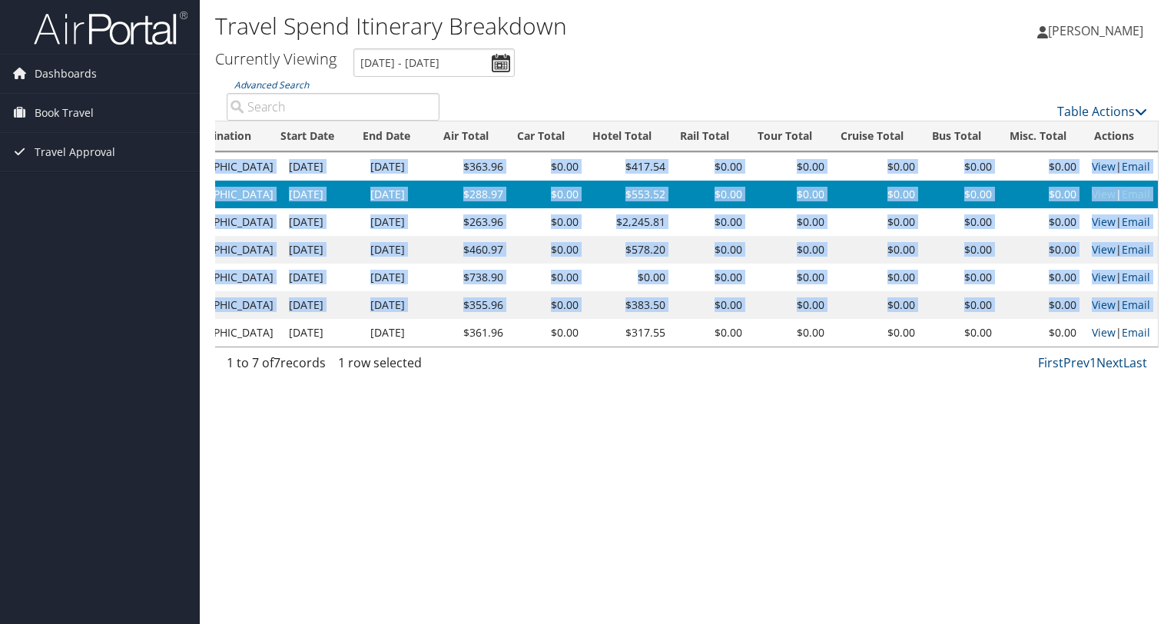 This screenshot has width=1174, height=624. What do you see at coordinates (474, 222) in the screenshot?
I see `td: $263.96` at bounding box center [474, 222].